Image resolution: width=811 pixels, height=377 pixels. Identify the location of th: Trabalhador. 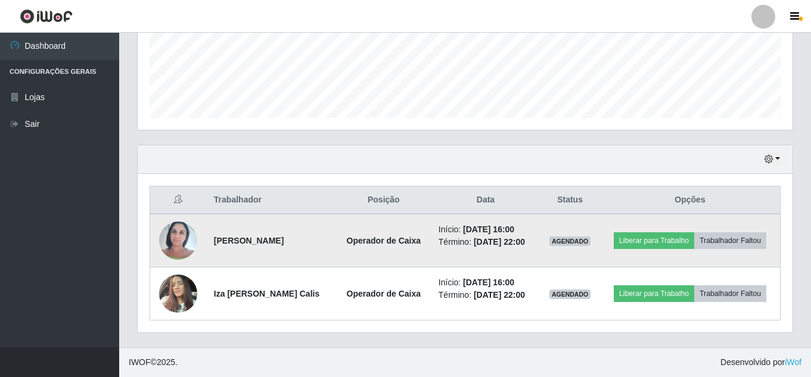
(271, 200).